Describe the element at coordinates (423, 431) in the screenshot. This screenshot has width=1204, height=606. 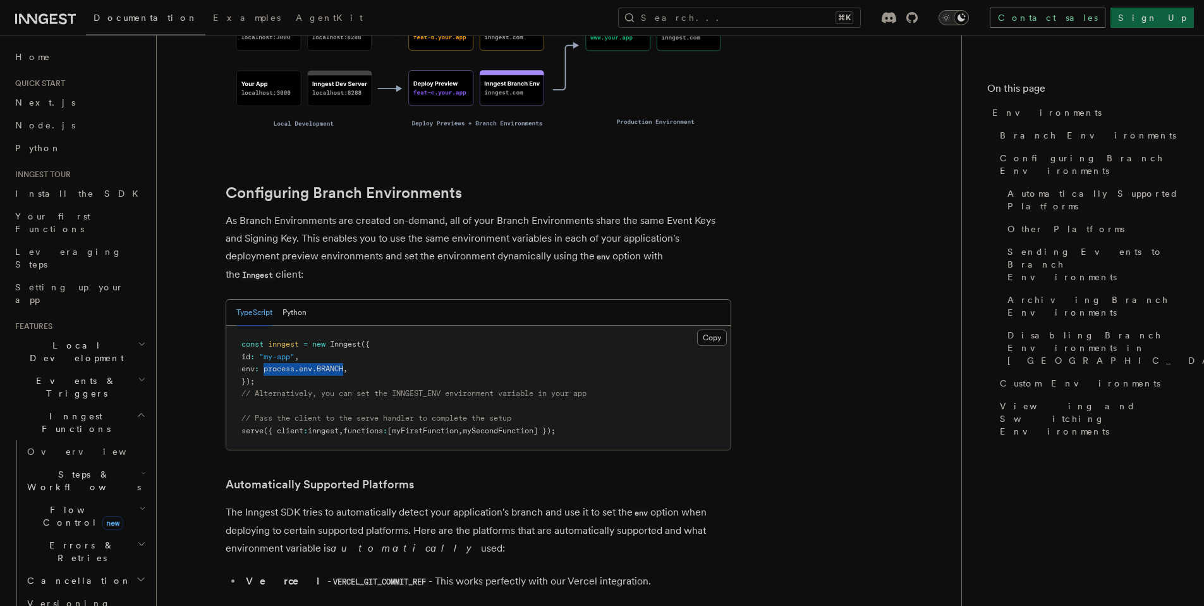
I see `span: [myFirstFunction` at that location.